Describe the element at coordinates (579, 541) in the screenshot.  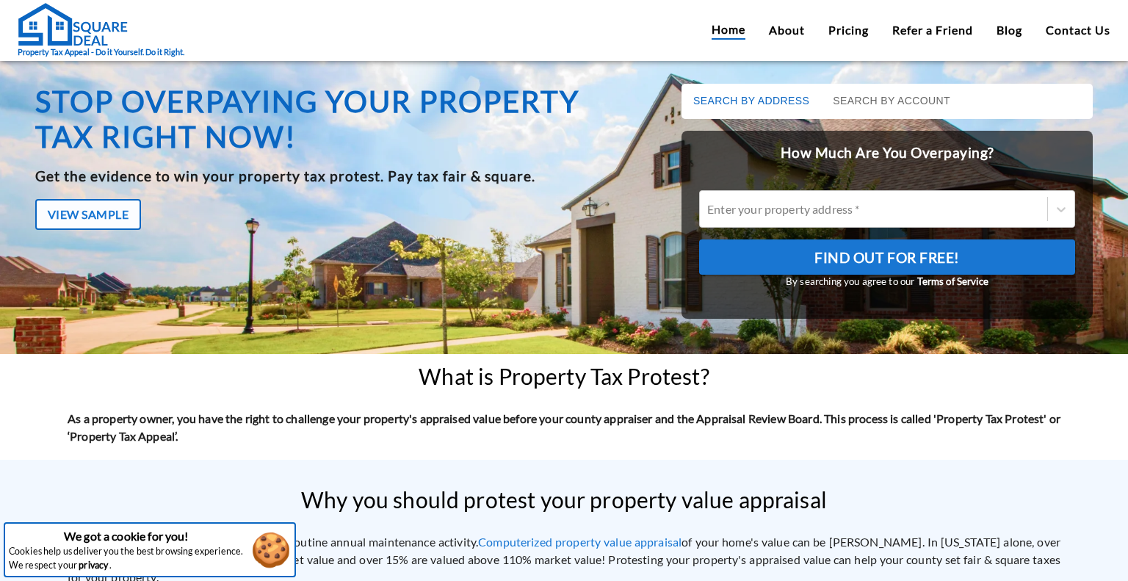
I see `a: Computerized property value appraisal` at that location.